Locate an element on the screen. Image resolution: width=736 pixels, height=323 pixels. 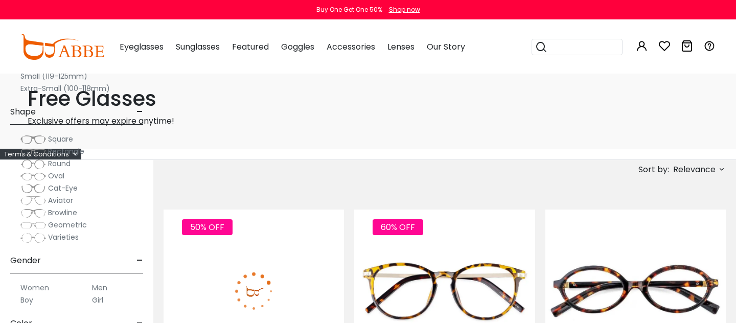
img: Browline.png is located at coordinates (33, 213).